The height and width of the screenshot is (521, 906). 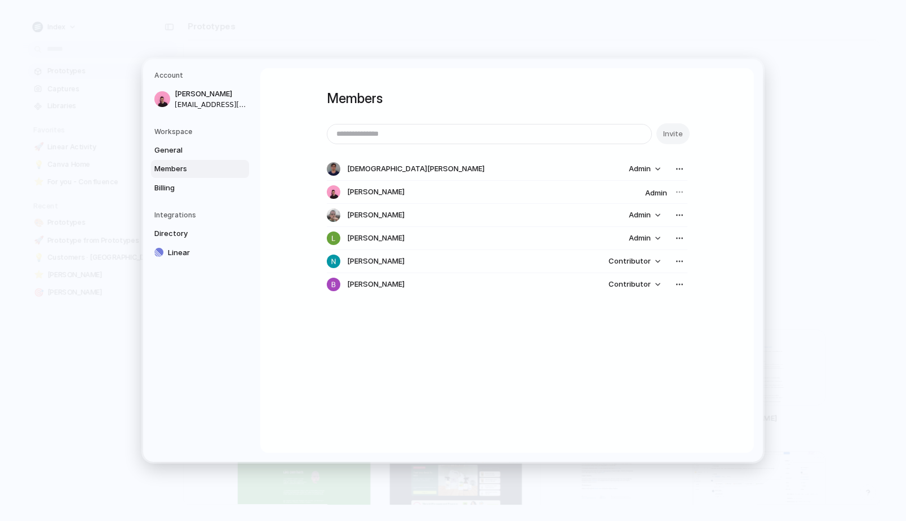 I want to click on a: Linear, so click(x=200, y=253).